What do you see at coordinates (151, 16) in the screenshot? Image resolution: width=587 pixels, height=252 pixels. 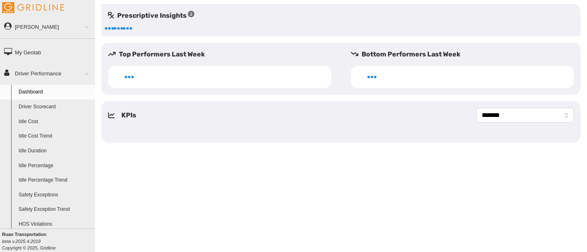 I see `h5: Prescriptive Insights` at bounding box center [151, 16].